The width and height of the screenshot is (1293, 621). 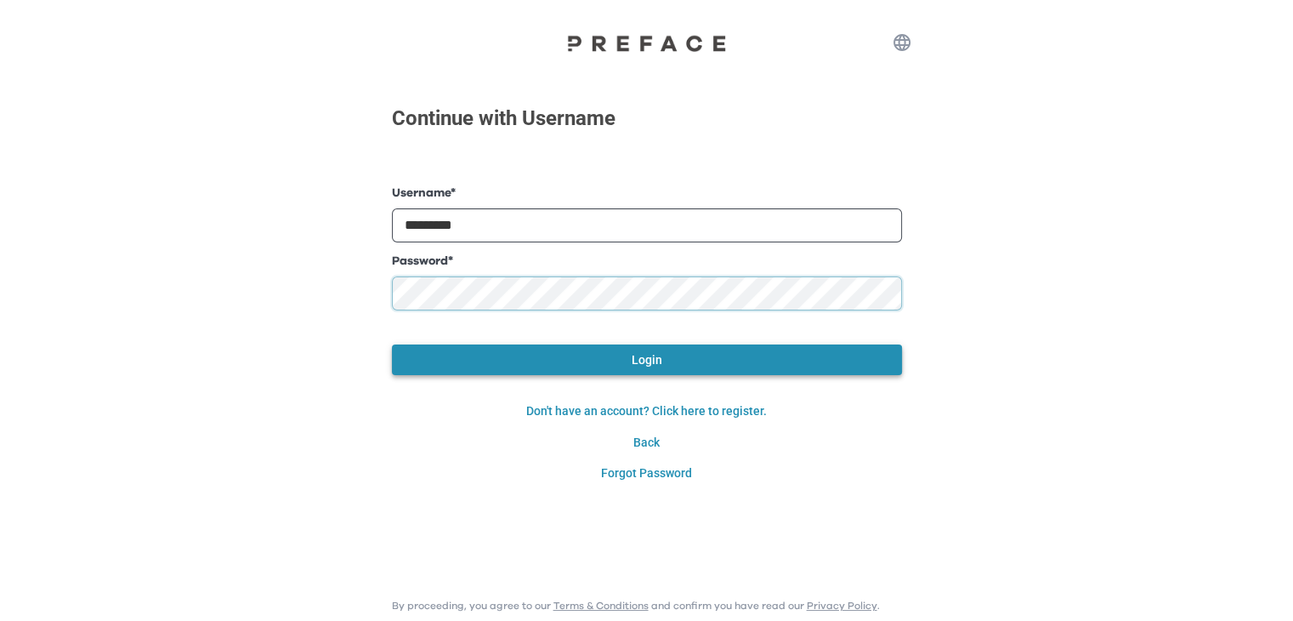 I want to click on p: Continue with Username, so click(x=503, y=118).